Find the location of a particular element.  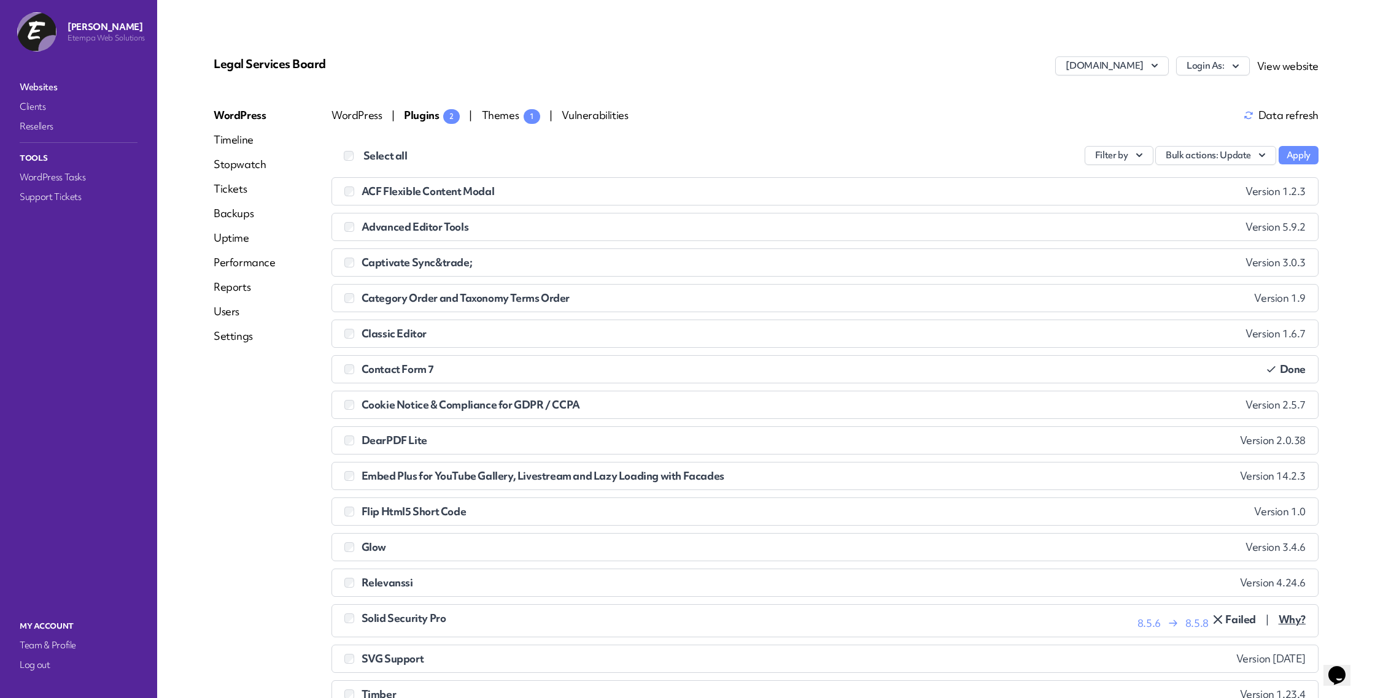

span: 8.5.6 8.5.8 is located at coordinates (1173, 624).